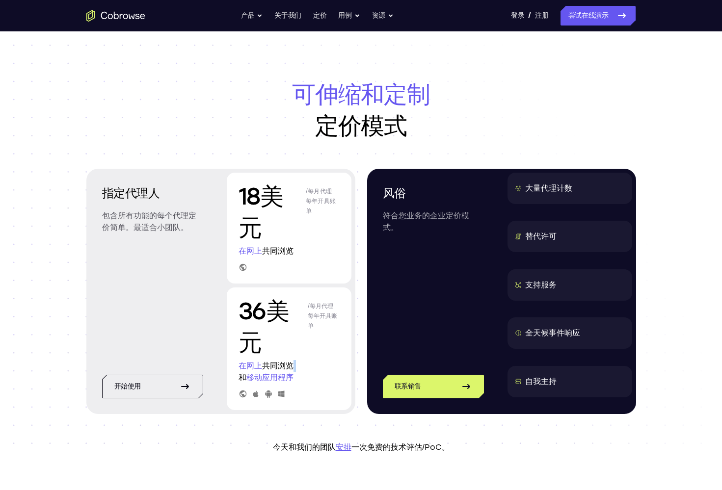 This screenshot has height=490, width=722. Describe the element at coordinates (252, 16) in the screenshot. I see `button: 产品` at that location.